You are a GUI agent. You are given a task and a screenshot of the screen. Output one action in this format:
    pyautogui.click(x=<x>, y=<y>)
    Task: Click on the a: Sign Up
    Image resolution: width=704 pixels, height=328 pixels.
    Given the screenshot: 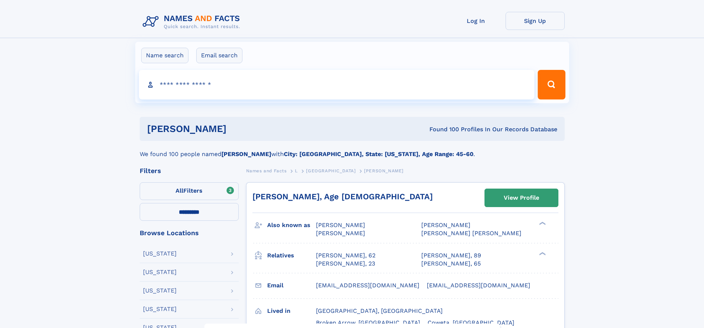 What is the action you would take?
    pyautogui.click(x=535, y=21)
    